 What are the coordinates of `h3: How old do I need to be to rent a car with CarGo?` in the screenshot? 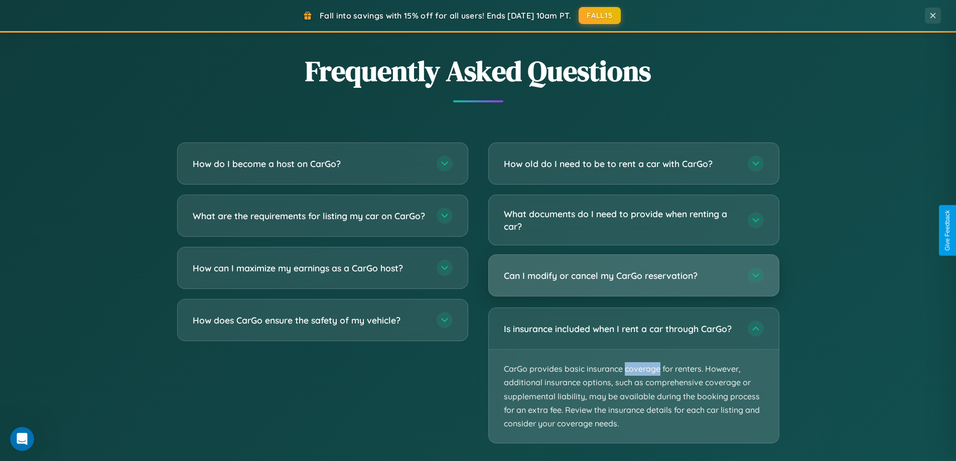 It's located at (620, 164).